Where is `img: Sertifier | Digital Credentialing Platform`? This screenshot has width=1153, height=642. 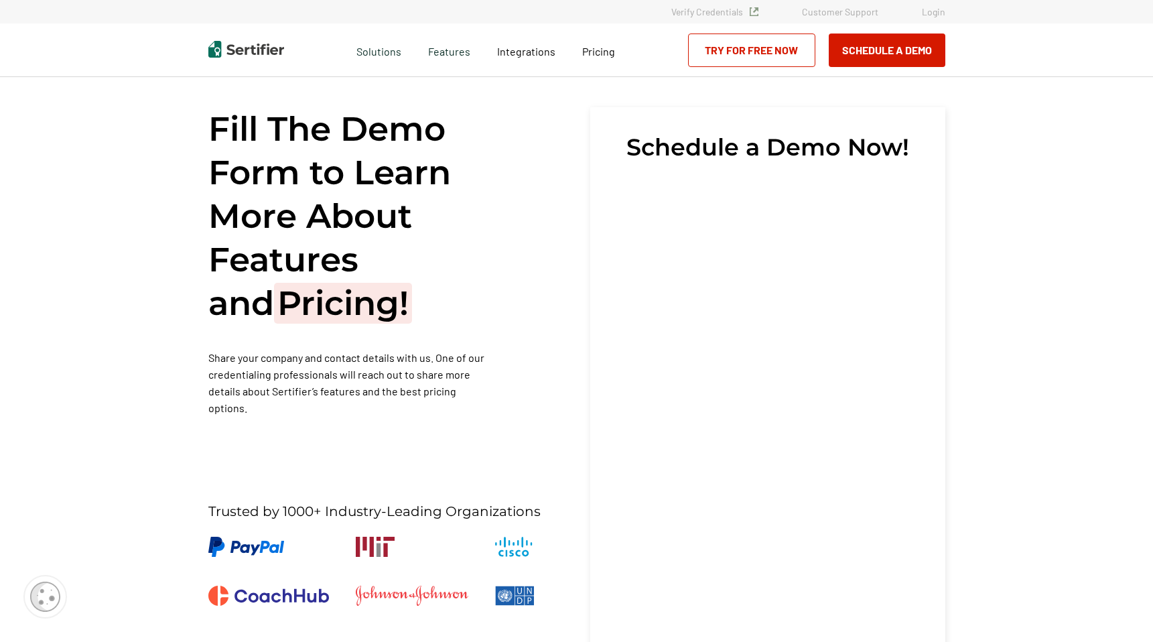
img: Sertifier | Digital Credentialing Platform is located at coordinates (246, 49).